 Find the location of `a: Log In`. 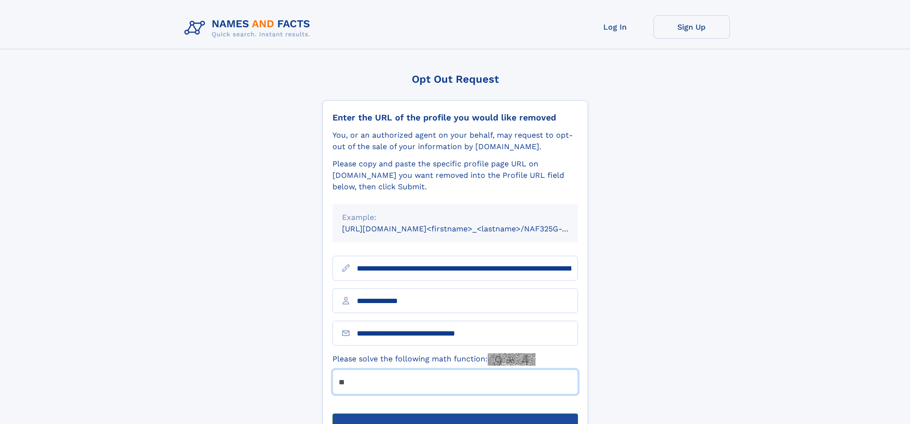

a: Log In is located at coordinates (615, 27).